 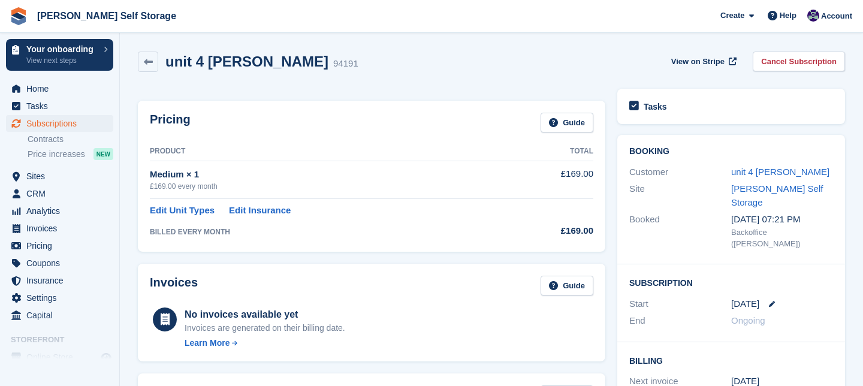 I want to click on a: Edit Insurance, so click(x=260, y=210).